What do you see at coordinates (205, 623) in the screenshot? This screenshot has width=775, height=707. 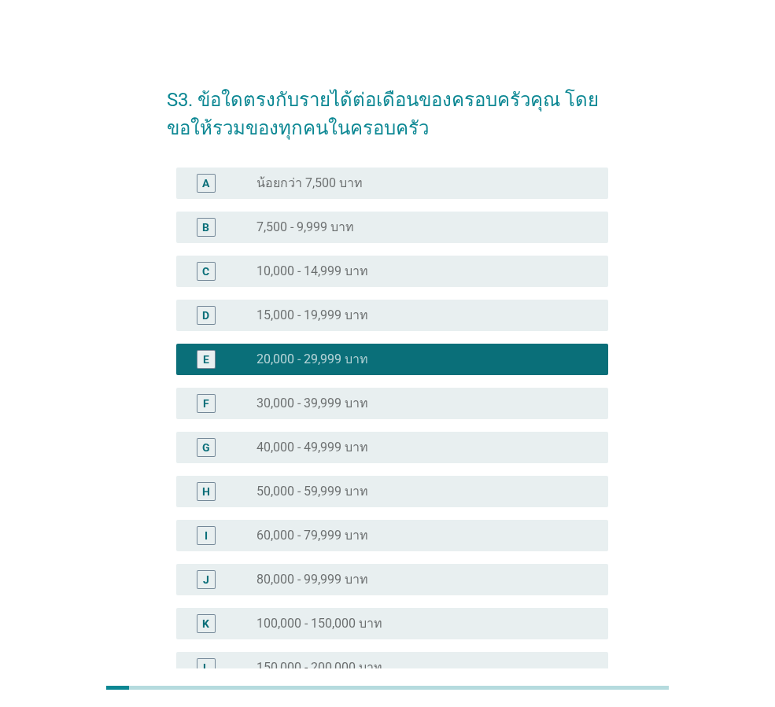 I see `div: K` at bounding box center [205, 623].